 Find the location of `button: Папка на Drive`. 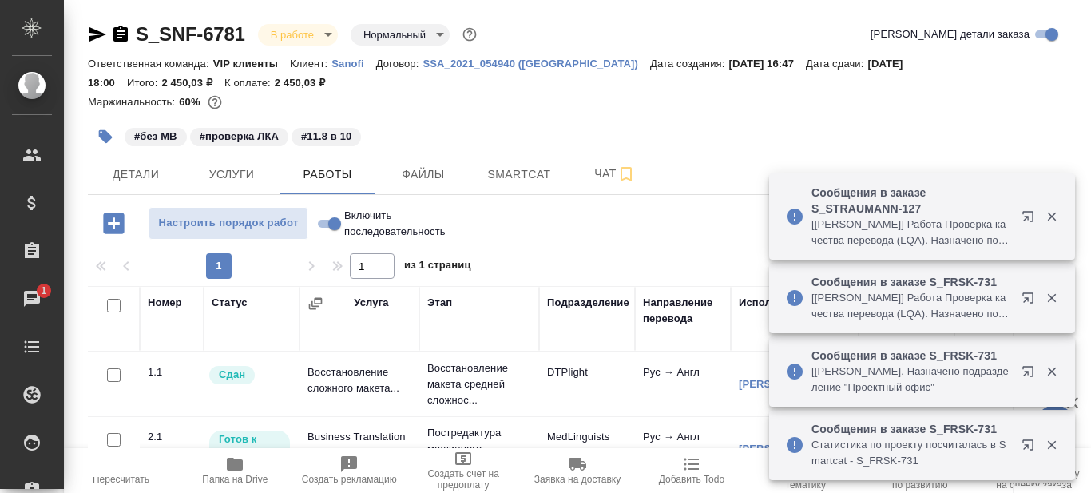

button: Папка на Drive is located at coordinates (235, 470).